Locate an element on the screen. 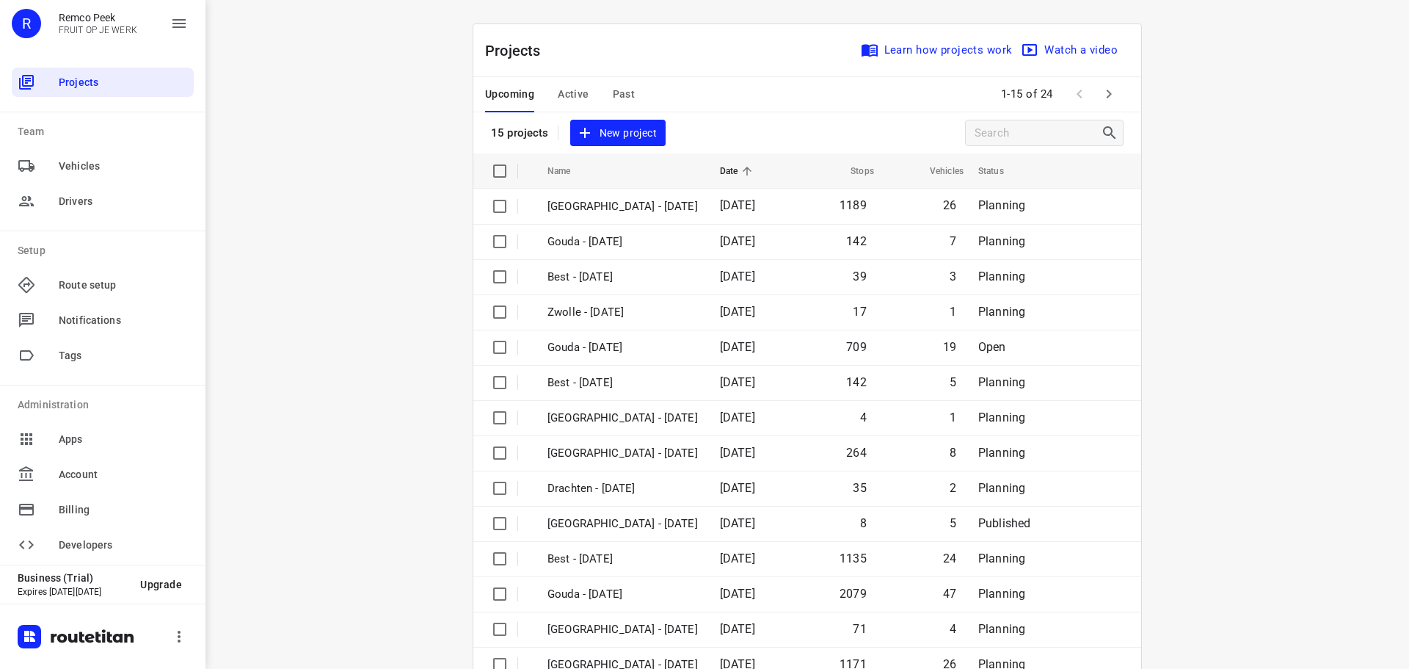 This screenshot has width=1409, height=669. span: Stops is located at coordinates (853, 171).